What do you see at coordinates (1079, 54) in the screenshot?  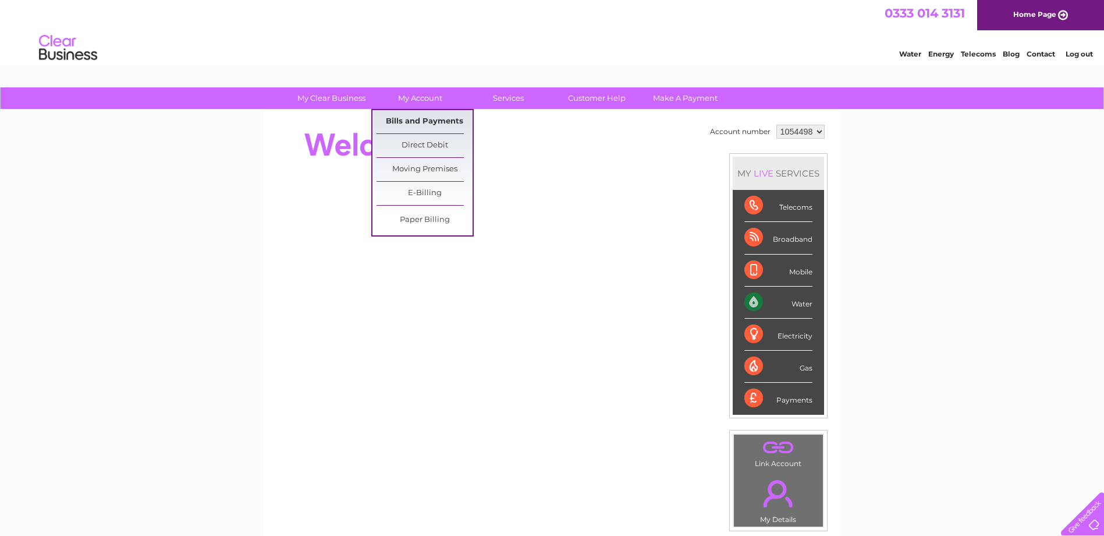 I see `a: Log out` at bounding box center [1079, 54].